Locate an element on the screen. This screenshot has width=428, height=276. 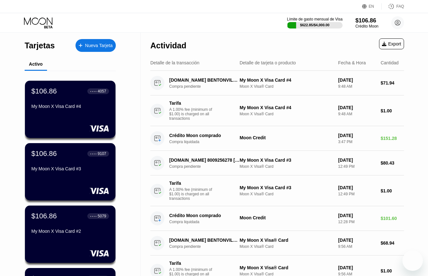
div: $622.85 / $4,000.00 is located at coordinates (315, 25).